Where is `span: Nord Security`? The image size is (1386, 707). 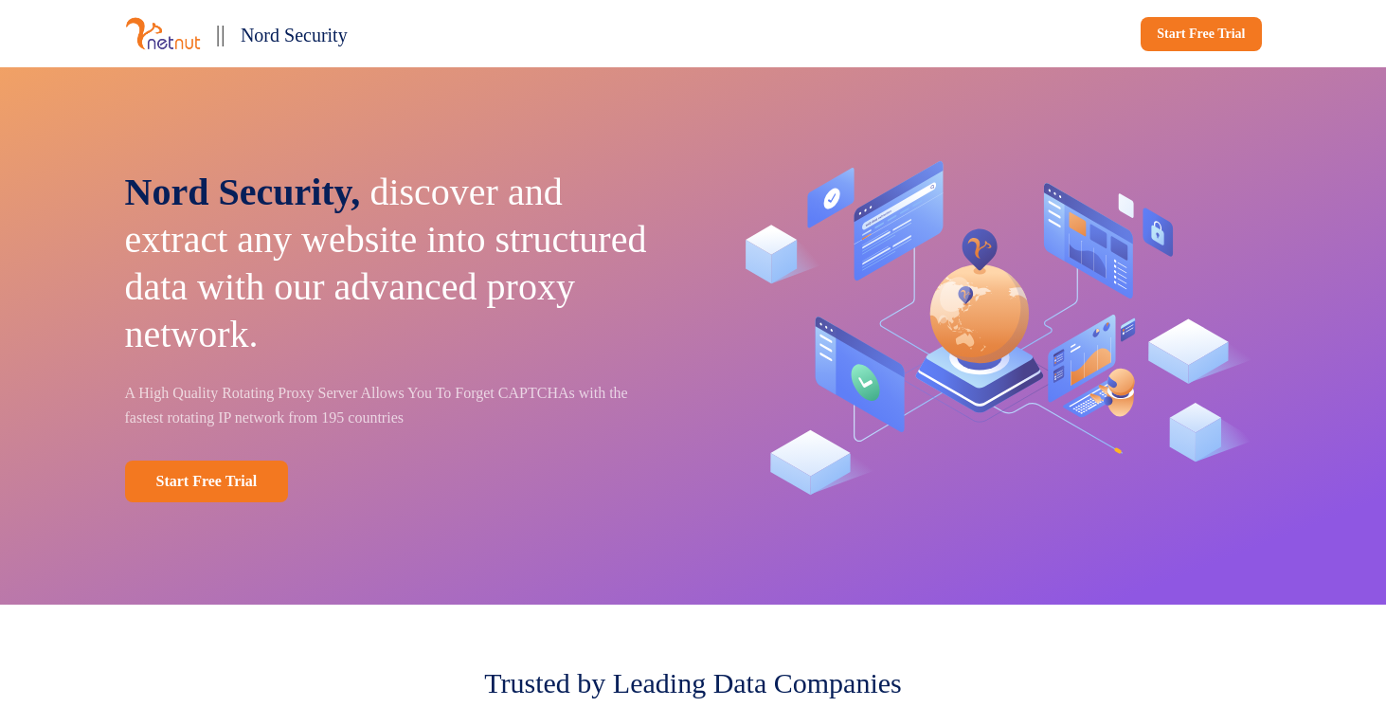
span: Nord Security is located at coordinates (294, 35).